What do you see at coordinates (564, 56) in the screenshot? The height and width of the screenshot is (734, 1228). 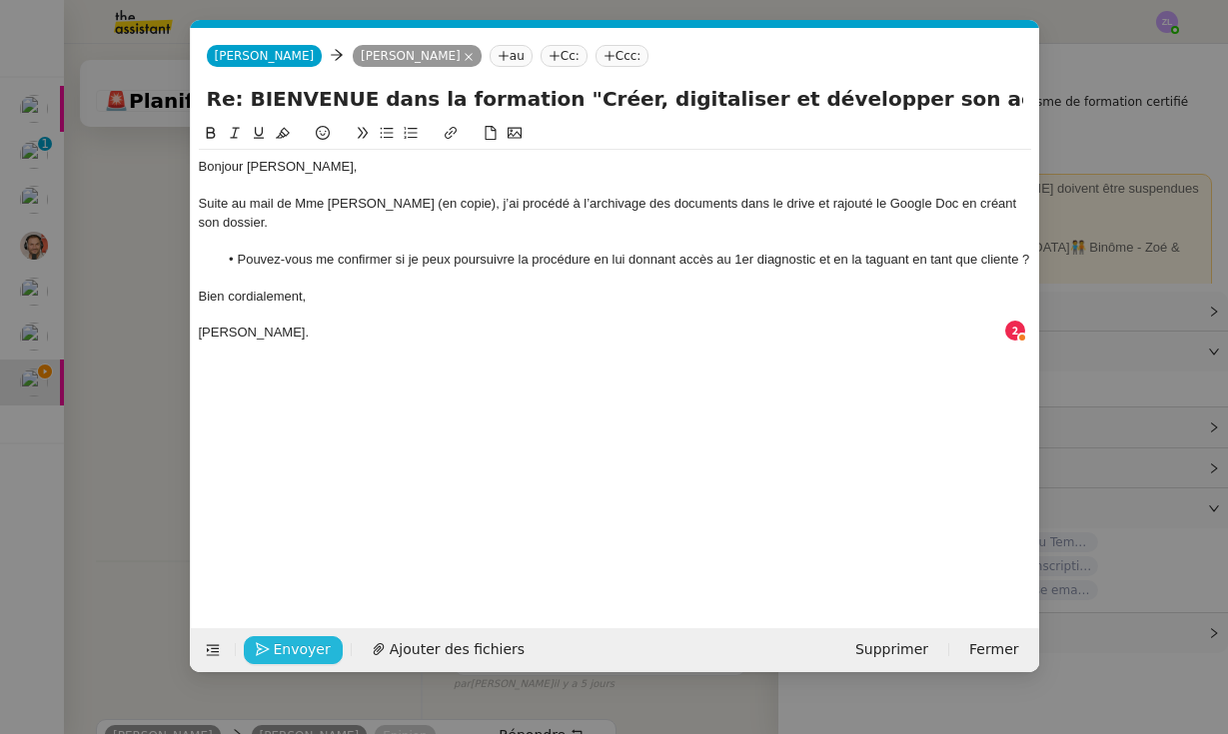 I see `nz-tag: Cc:` at bounding box center [564, 56].